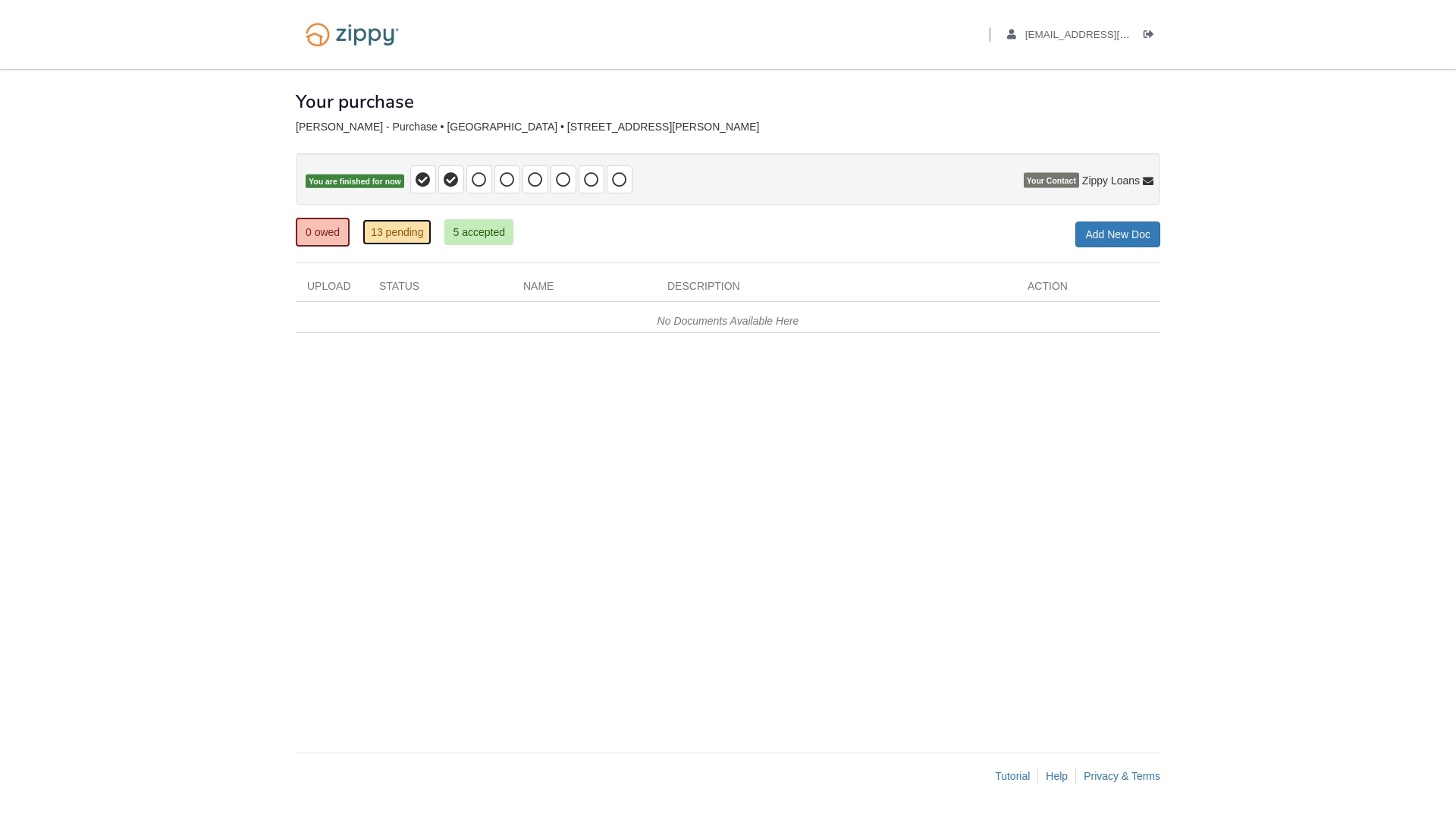 This screenshot has width=1456, height=814. What do you see at coordinates (352, 34) in the screenshot?
I see `img: Logo` at bounding box center [352, 34].